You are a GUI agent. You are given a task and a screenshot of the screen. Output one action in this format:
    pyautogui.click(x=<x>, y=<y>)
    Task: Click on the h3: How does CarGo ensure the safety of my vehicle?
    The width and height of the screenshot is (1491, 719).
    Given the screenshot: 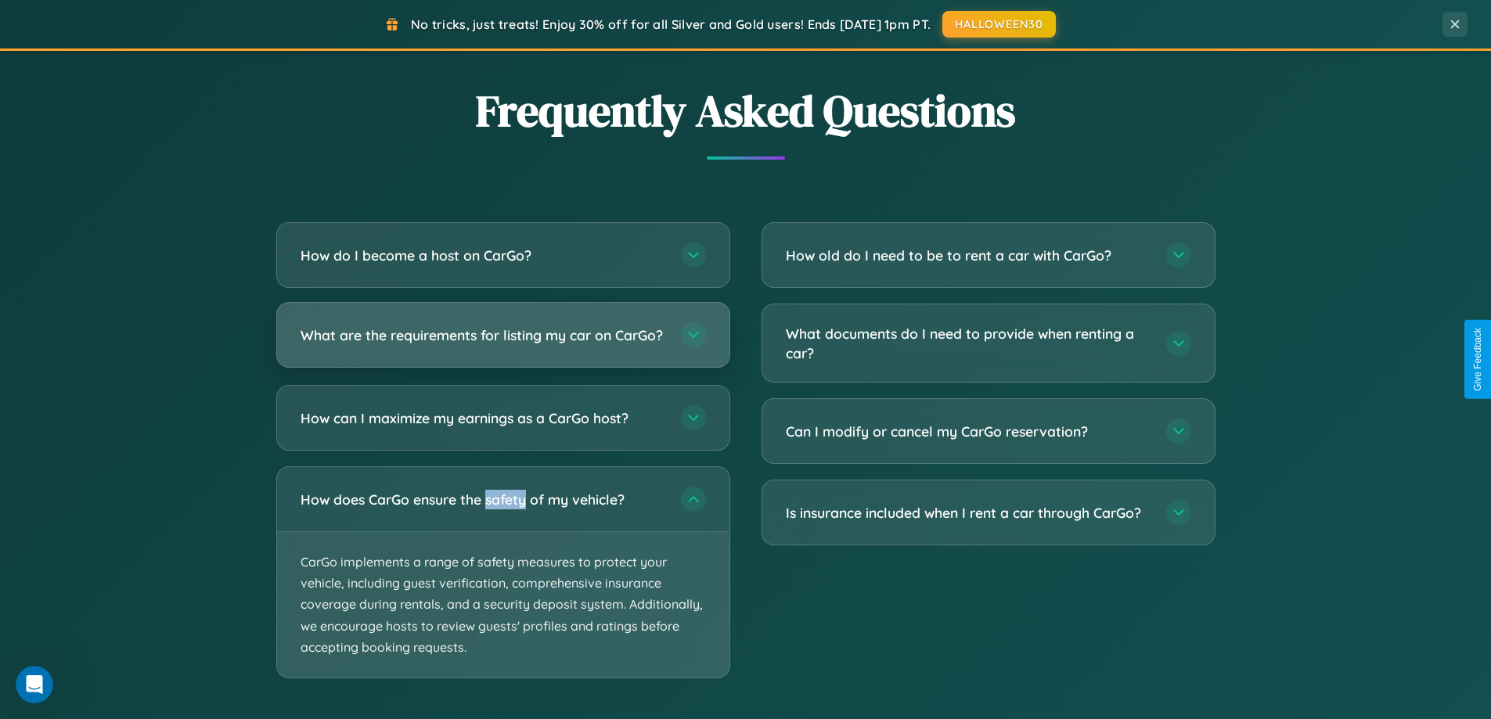 What is the action you would take?
    pyautogui.click(x=483, y=499)
    